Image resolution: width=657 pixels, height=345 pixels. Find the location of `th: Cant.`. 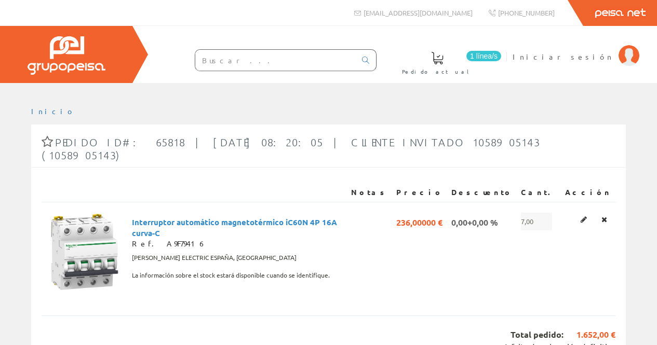

th: Cant. is located at coordinates (539, 193).